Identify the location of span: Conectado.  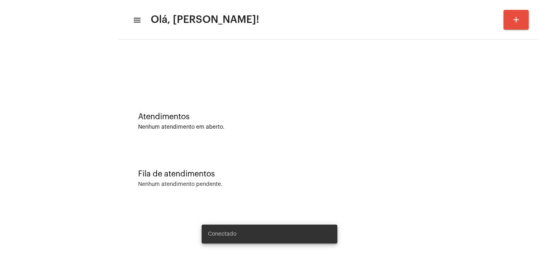
(222, 234).